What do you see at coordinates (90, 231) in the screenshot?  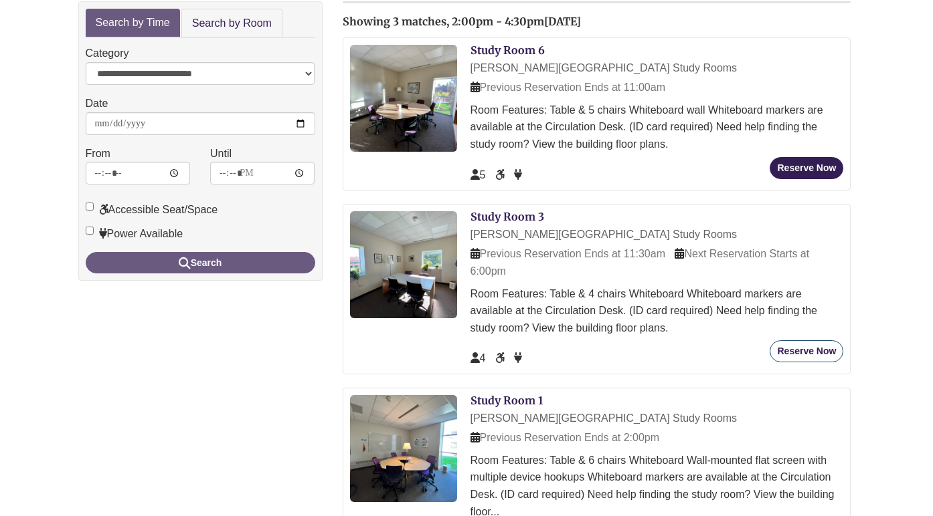 I see `input: Power Available` at bounding box center [90, 231].